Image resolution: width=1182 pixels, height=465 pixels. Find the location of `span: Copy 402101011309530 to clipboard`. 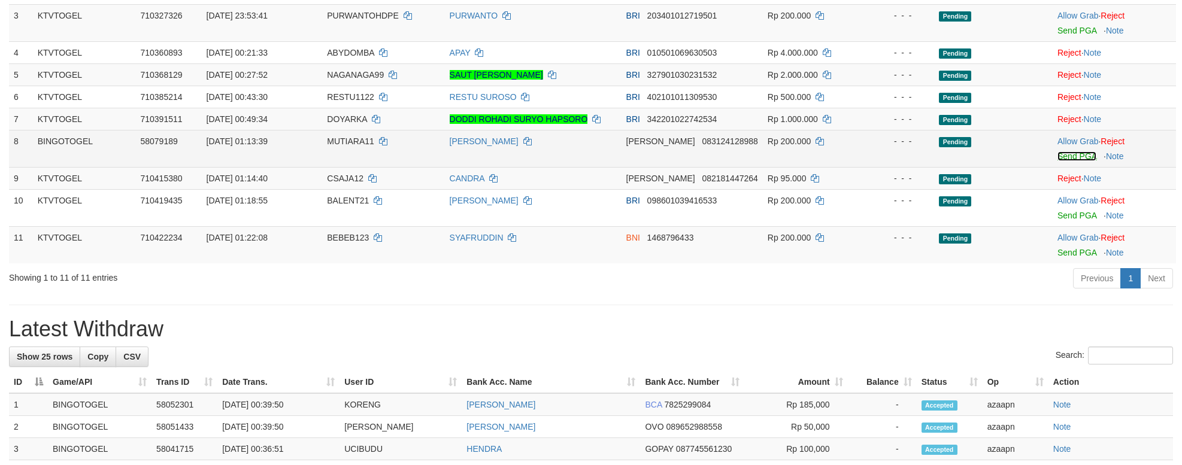

span: Copy 402101011309530 to clipboard is located at coordinates (682, 97).